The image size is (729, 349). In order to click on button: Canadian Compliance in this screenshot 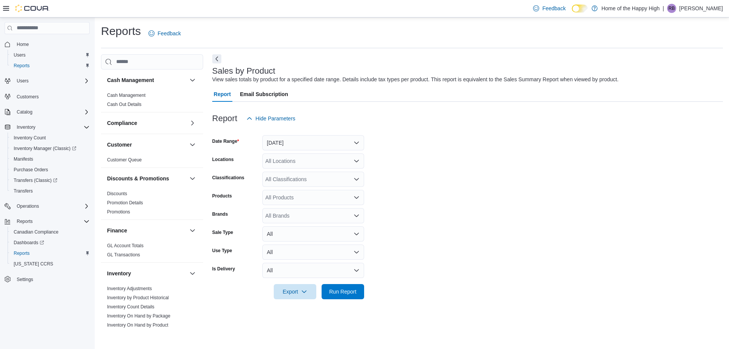, I will do `click(50, 232)`.